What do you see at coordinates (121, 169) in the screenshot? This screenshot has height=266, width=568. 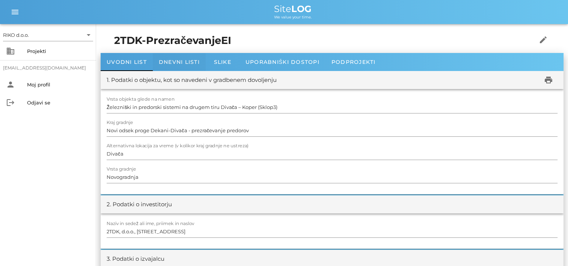 I see `label: Vrsta gradnje` at bounding box center [121, 169].